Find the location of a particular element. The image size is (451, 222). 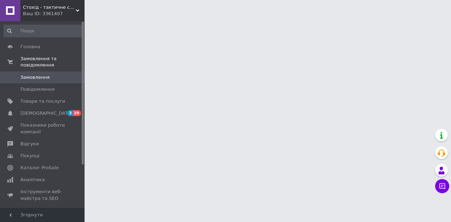

span: Управління сайтом is located at coordinates (43, 214).